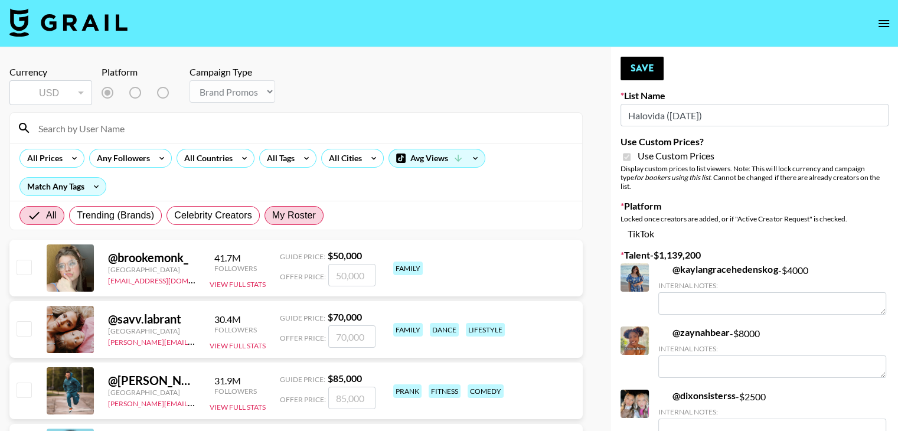 This screenshot has width=898, height=431. I want to click on button: Save, so click(642, 69).